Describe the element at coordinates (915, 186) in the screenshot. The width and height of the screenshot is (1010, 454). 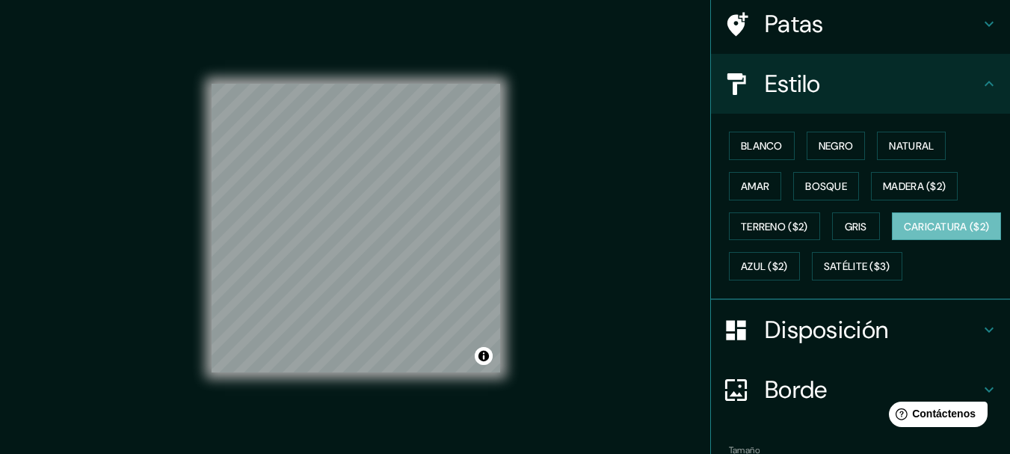
I see `button: Madera ($2)` at that location.